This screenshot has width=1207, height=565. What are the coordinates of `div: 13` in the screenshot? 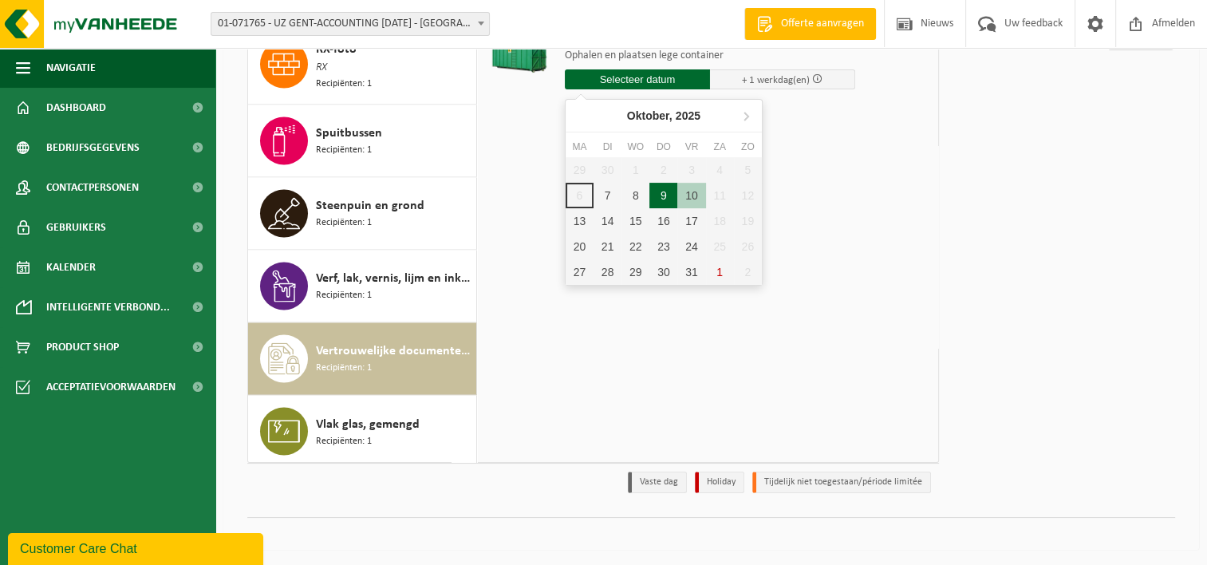 It's located at (579, 221).